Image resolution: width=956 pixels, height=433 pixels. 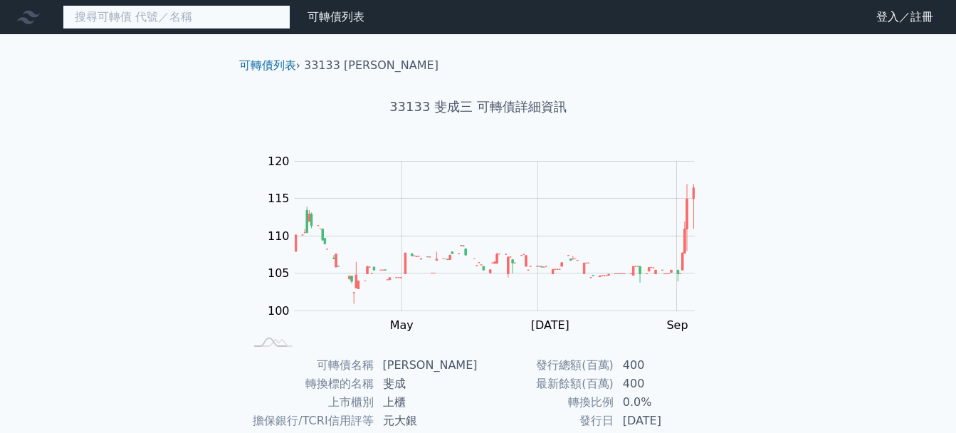 What do you see at coordinates (677, 325) in the screenshot?
I see `tspan: Sep` at bounding box center [677, 325].